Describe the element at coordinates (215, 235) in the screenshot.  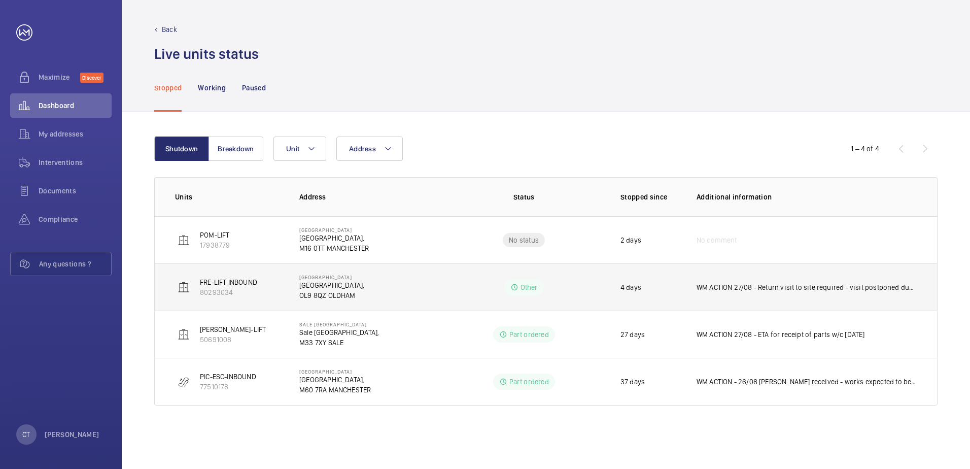
I see `p: POM-LIFT` at that location.